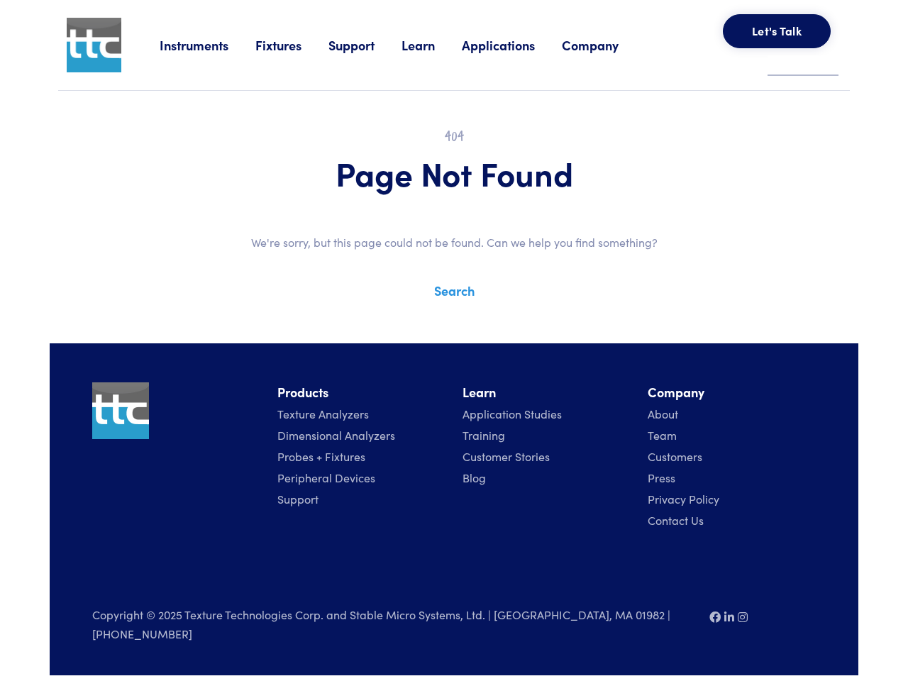  What do you see at coordinates (662, 435) in the screenshot?
I see `a: Team` at bounding box center [662, 435].